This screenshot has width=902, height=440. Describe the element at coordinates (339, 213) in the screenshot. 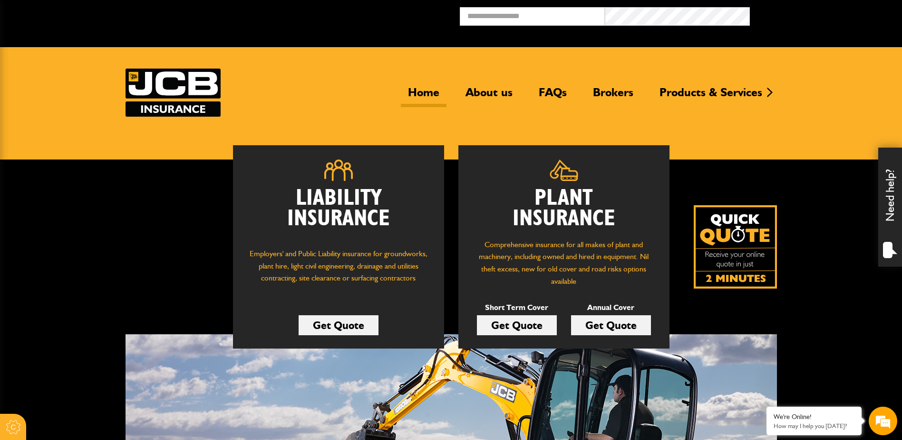

I see `h2: Liability Insurance` at that location.